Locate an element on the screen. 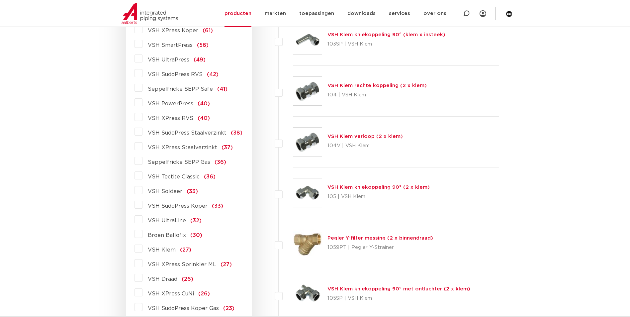 The image size is (630, 317). span: (37) is located at coordinates (227, 147).